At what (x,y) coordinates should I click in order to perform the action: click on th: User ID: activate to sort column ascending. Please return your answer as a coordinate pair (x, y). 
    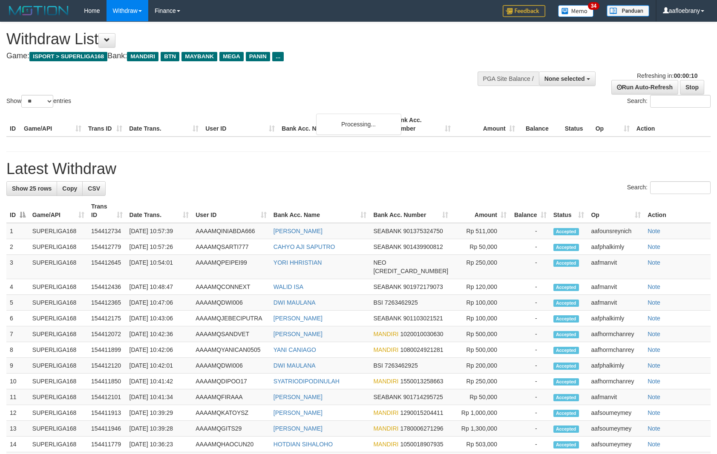
    Looking at the image, I should click on (231, 211).